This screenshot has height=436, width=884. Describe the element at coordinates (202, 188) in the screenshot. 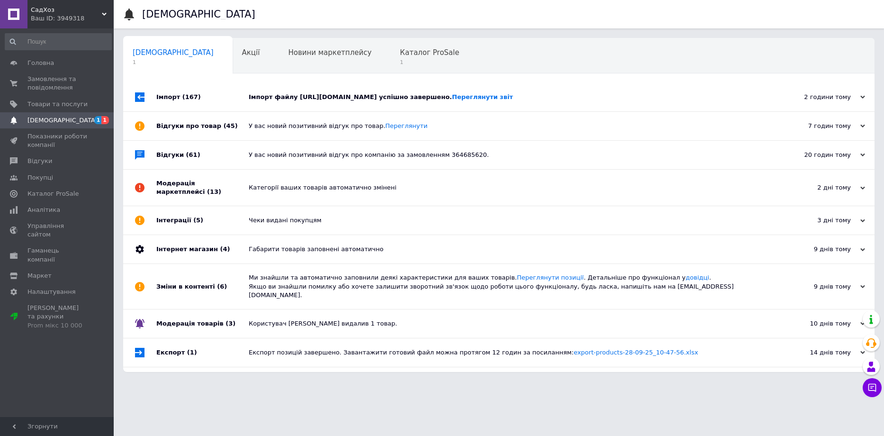

I see `div: Модерація маркетплейсі` at that location.